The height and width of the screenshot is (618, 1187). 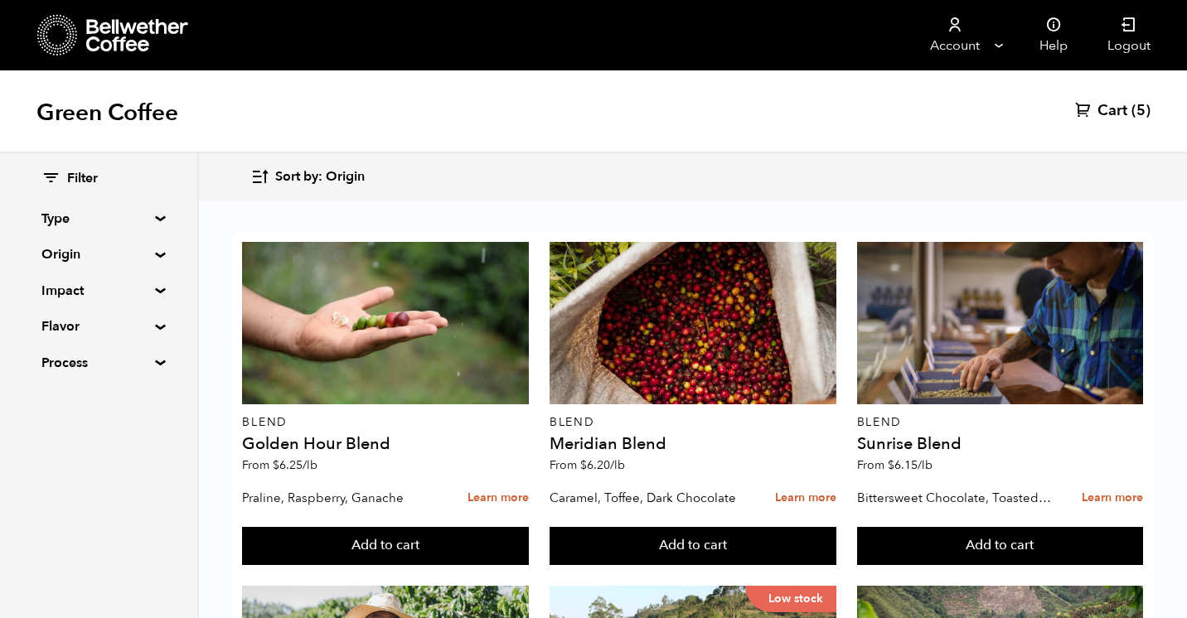 I want to click on p: Praline, Raspberry, Ganache, so click(x=339, y=498).